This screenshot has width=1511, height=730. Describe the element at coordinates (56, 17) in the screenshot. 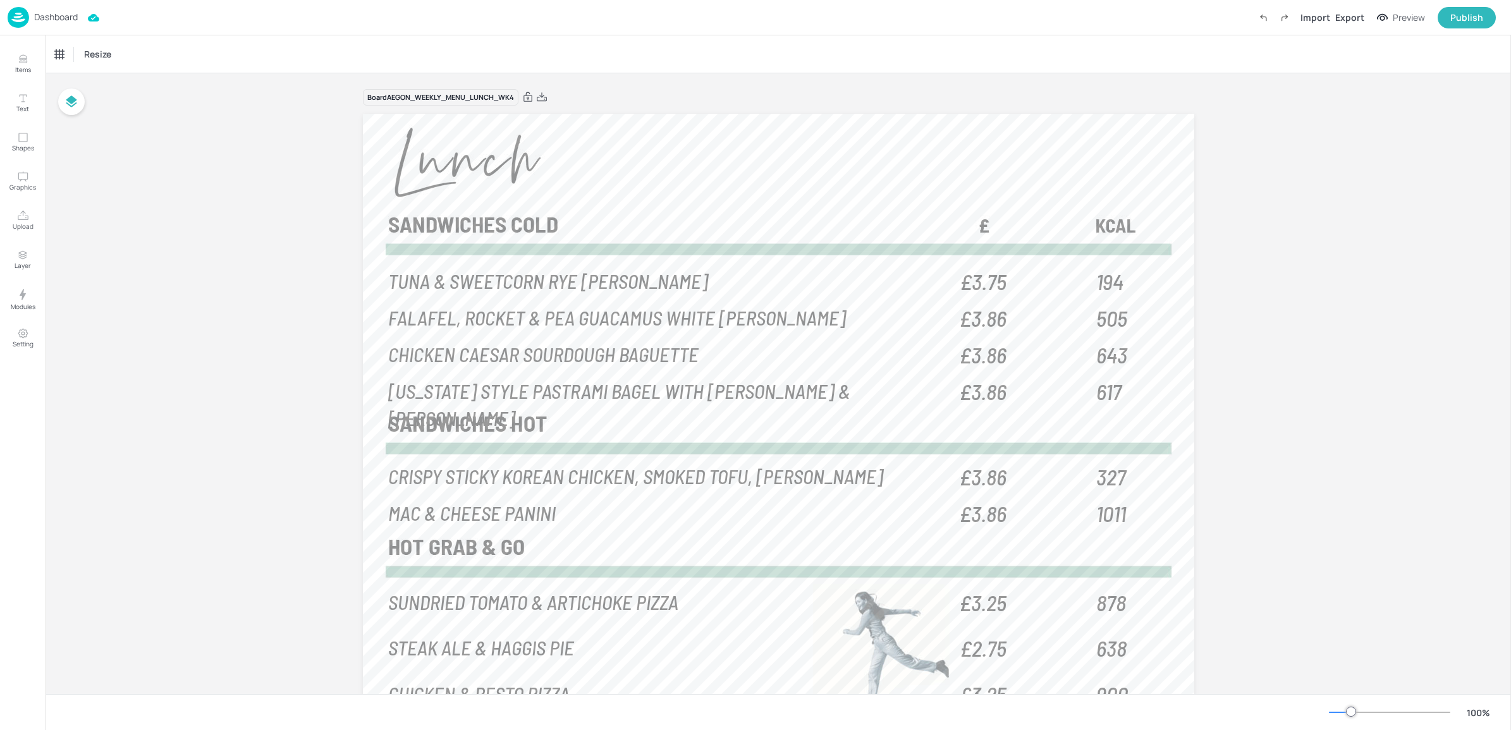

I see `p: Dashboard` at that location.